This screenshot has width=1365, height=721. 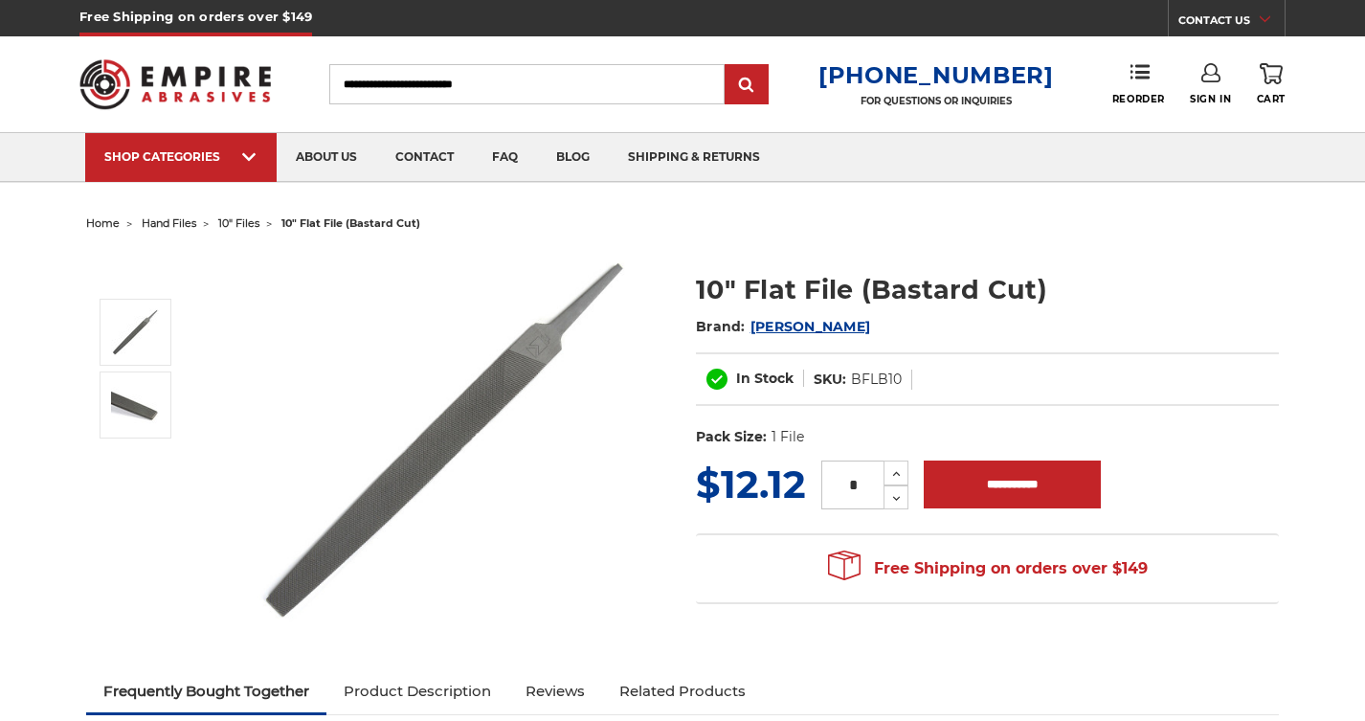 What do you see at coordinates (417, 691) in the screenshot?
I see `a: Product Description` at bounding box center [417, 691].